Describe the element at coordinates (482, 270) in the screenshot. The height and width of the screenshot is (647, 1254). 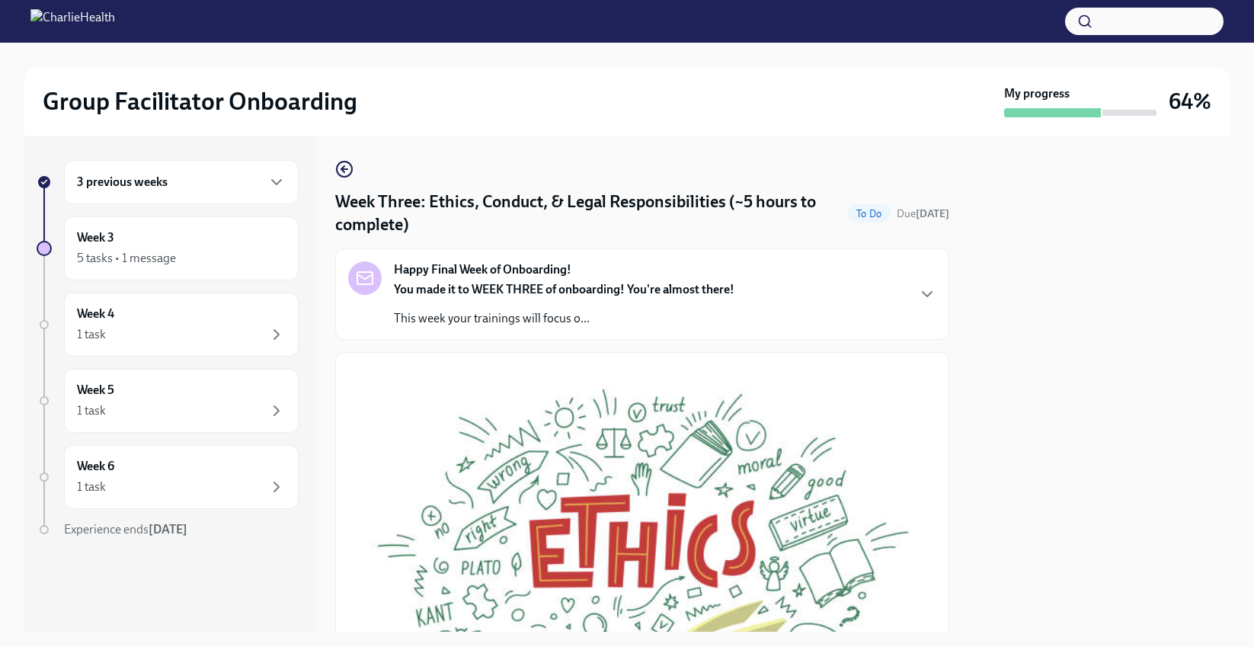
I see `strong: Happy Final Week of Onboarding!` at that location.